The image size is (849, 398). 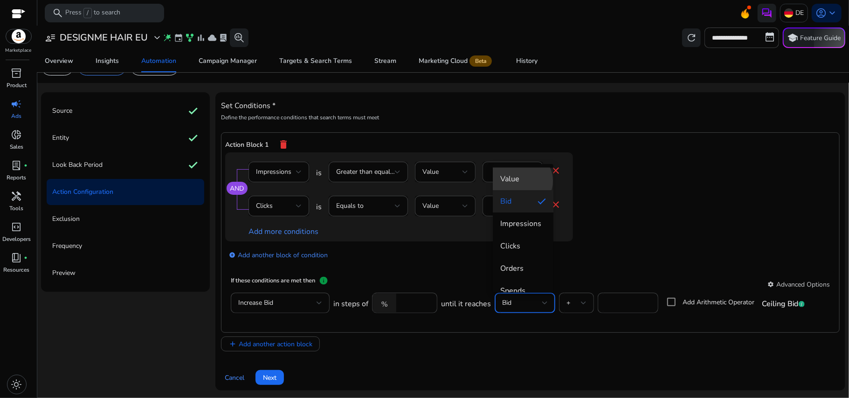 I want to click on span: Value, so click(x=523, y=179).